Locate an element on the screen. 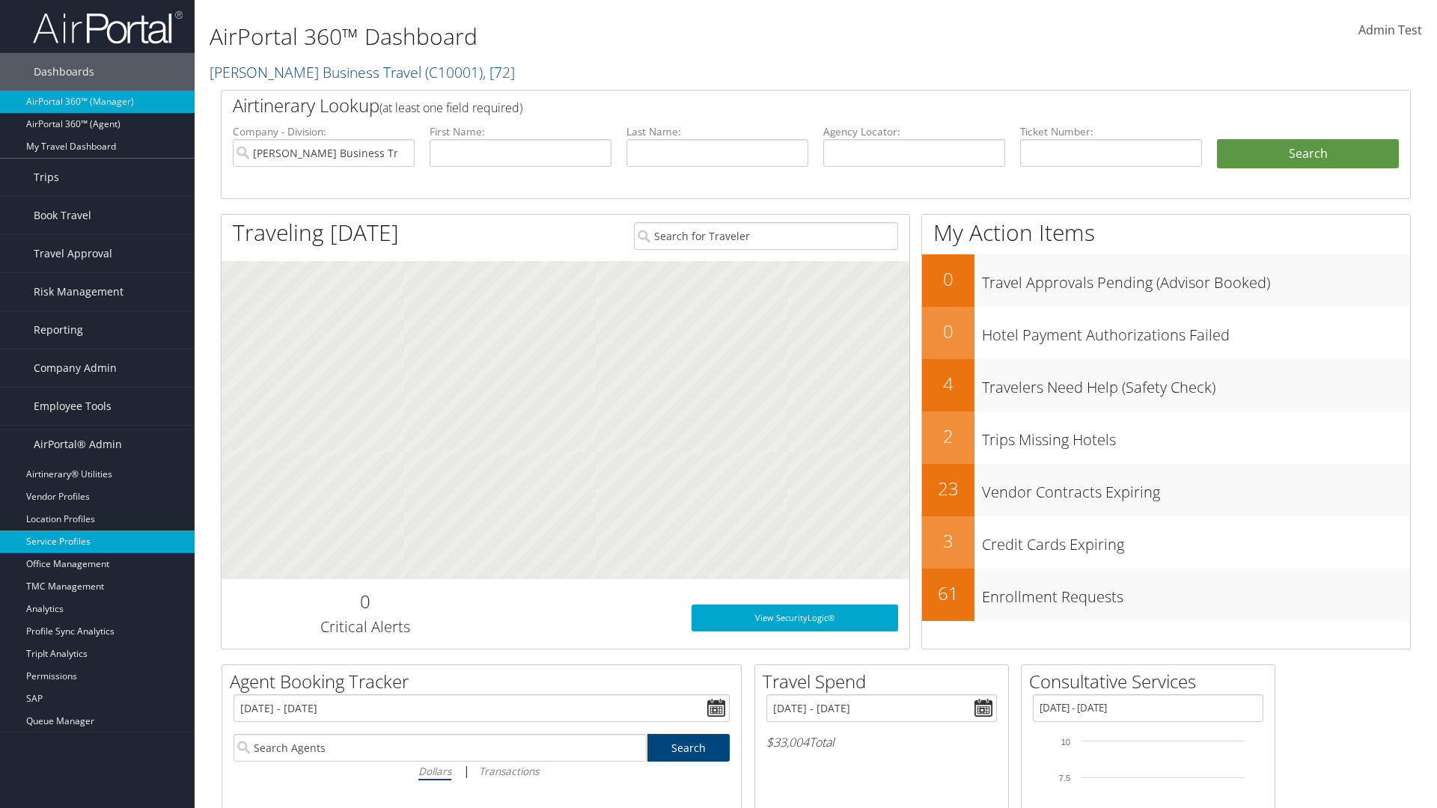 This screenshot has width=1437, height=808. input: Search for Traveler is located at coordinates (766, 236).